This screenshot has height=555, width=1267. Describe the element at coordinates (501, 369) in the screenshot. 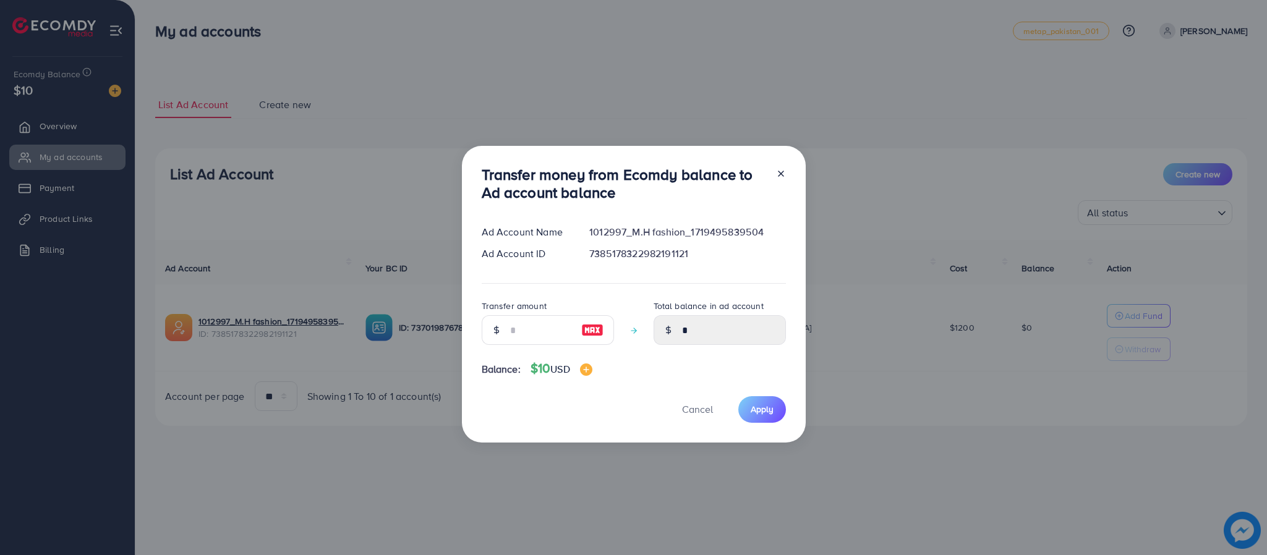

I see `span: Balance:` at that location.